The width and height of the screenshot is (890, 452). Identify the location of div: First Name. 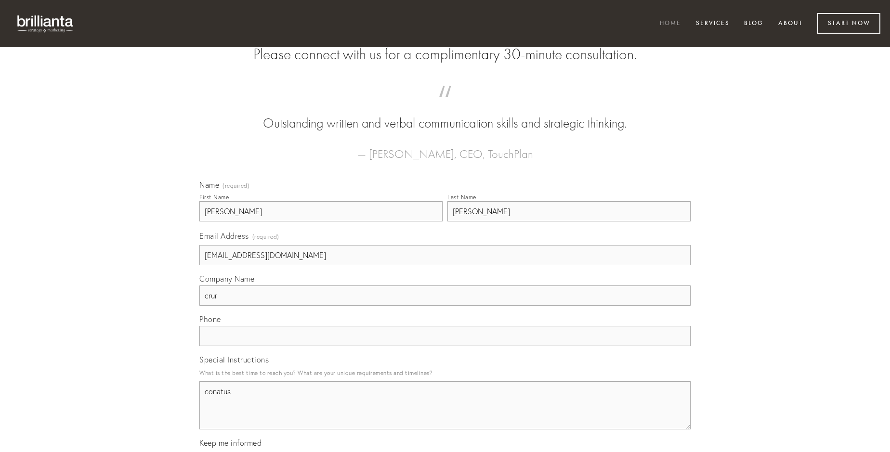
(214, 197).